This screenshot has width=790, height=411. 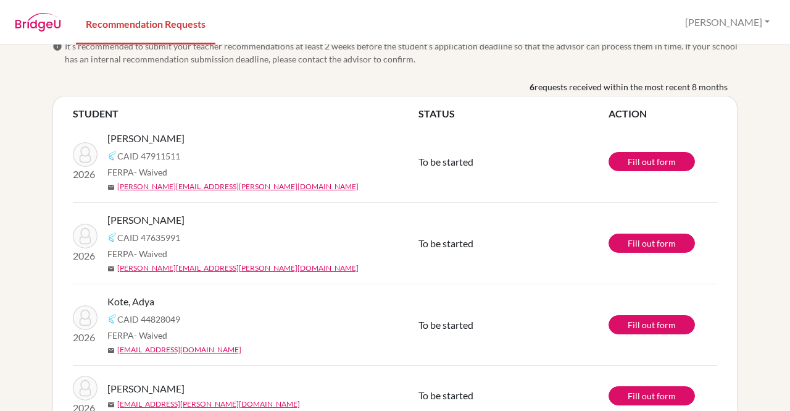 What do you see at coordinates (514, 114) in the screenshot?
I see `th: STATUS` at bounding box center [514, 114].